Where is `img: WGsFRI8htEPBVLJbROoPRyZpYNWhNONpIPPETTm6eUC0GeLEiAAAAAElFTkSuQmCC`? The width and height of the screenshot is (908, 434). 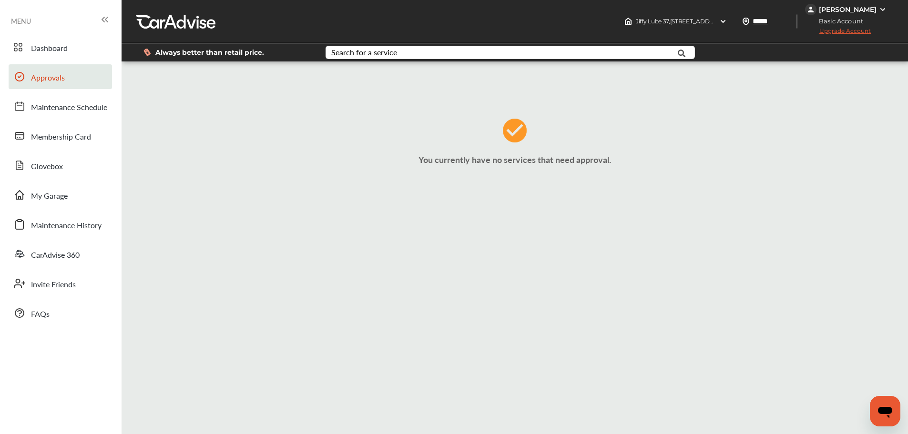 img: WGsFRI8htEPBVLJbROoPRyZpYNWhNONpIPPETTm6eUC0GeLEiAAAAAElFTkSuQmCC is located at coordinates (882, 10).